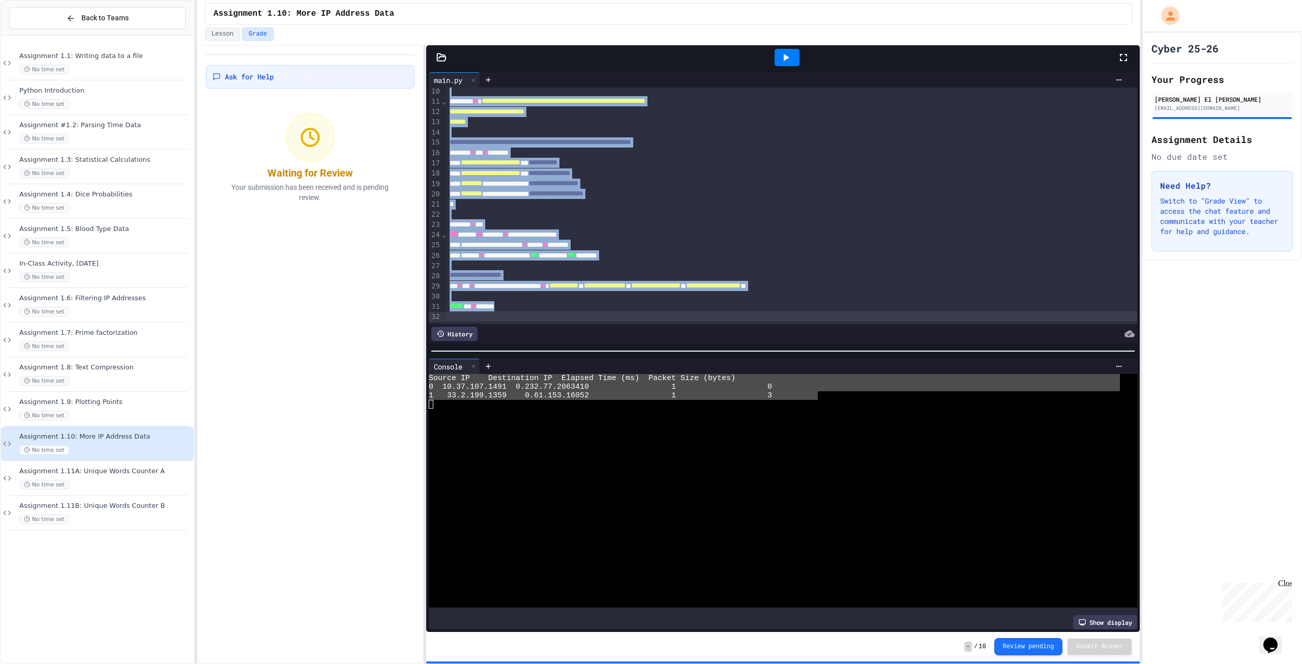  I want to click on div: 24, so click(435, 235).